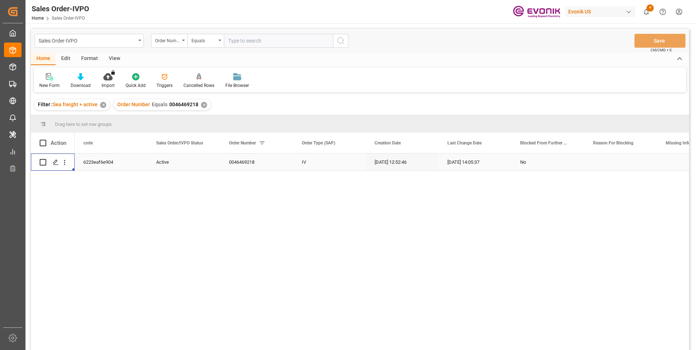  Describe the element at coordinates (88, 143) in the screenshot. I see `span: code` at that location.